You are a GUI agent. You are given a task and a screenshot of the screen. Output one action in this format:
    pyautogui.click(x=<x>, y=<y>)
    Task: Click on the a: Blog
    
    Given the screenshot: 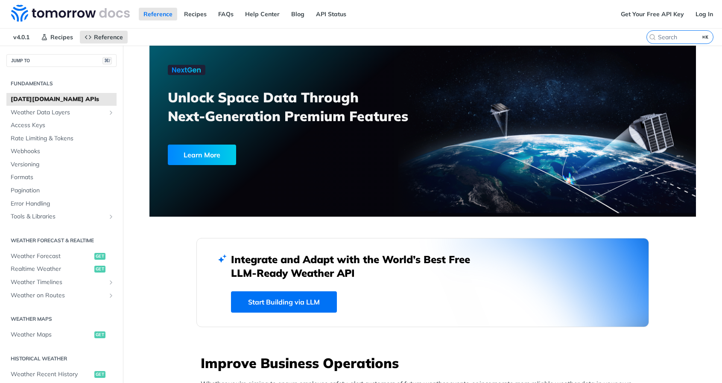 What is the action you would take?
    pyautogui.click(x=298, y=14)
    